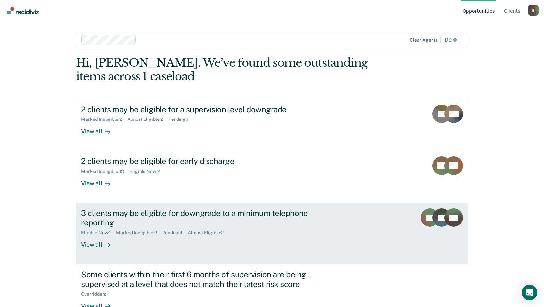  I want to click on div: 3 clients may be eligible for downgrade to a minimum telephone reporting, so click(197, 218).